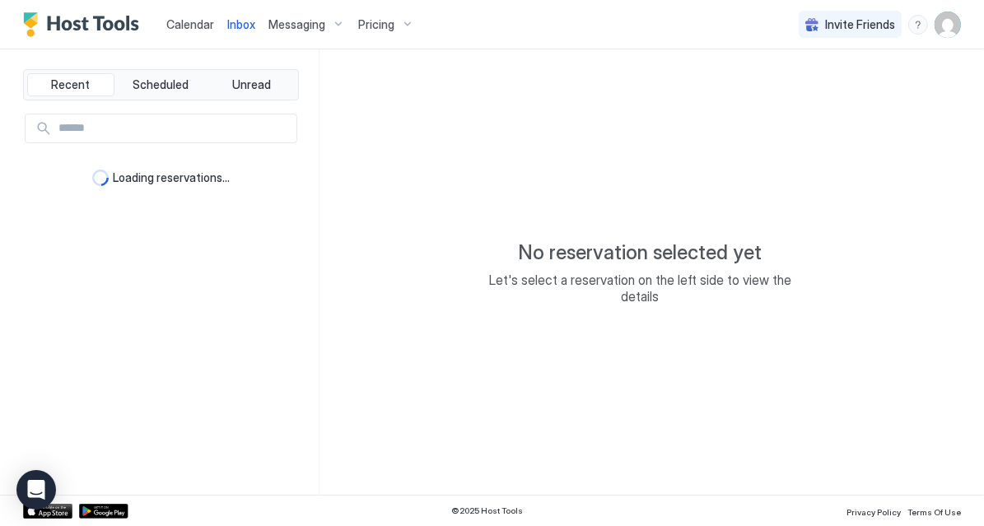 The height and width of the screenshot is (526, 984). What do you see at coordinates (161, 85) in the screenshot?
I see `span: Scheduled` at bounding box center [161, 85].